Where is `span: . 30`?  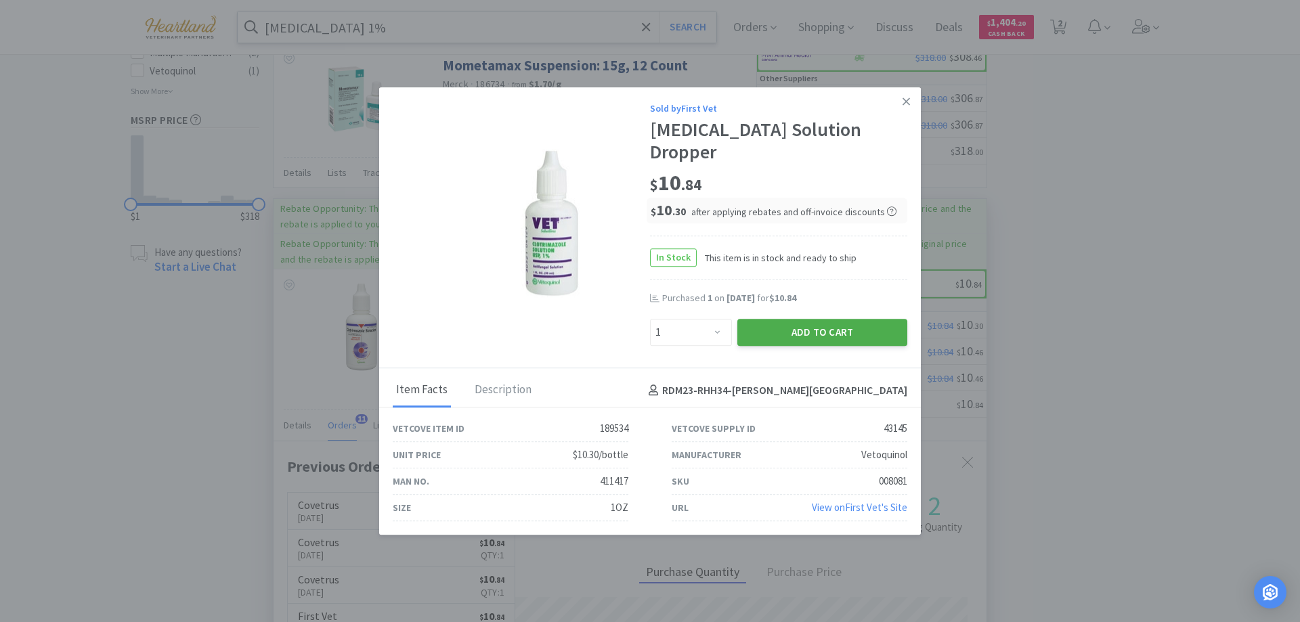 span: . 30 is located at coordinates (679, 211).